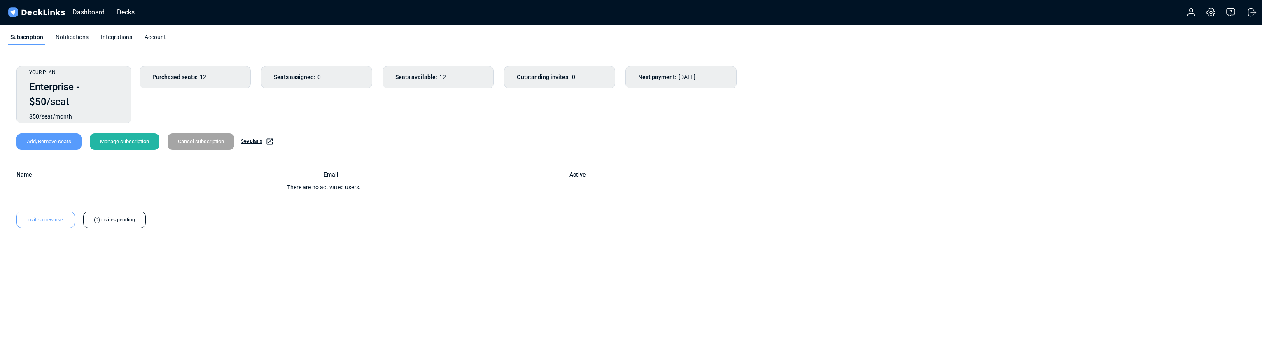 The image size is (1262, 349). Describe the element at coordinates (74, 72) in the screenshot. I see `div: YOUR PLAN` at that location.